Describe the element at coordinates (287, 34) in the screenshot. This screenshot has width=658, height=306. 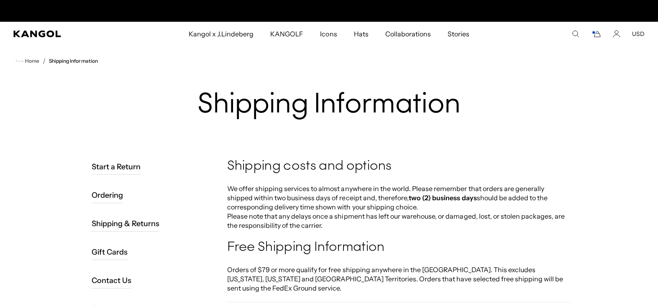
I see `a: KANGOLF` at that location.